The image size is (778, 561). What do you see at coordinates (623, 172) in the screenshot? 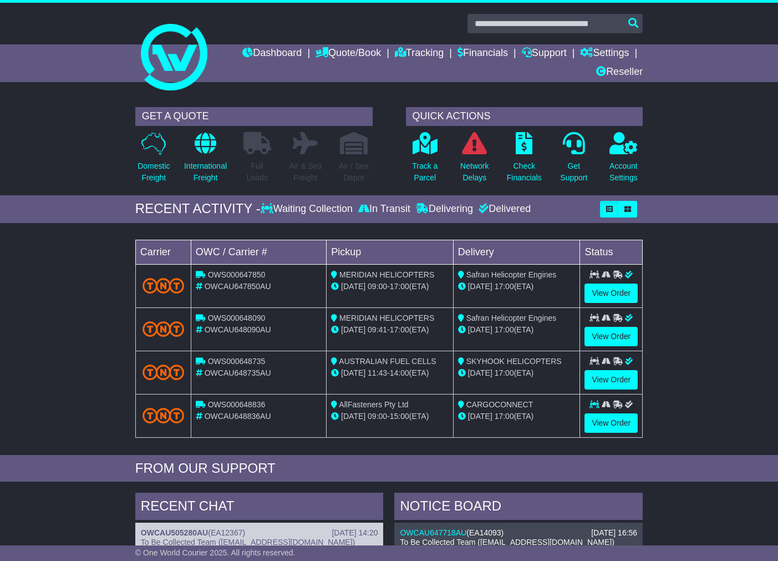
I see `p: Account Settings` at bounding box center [623, 172].